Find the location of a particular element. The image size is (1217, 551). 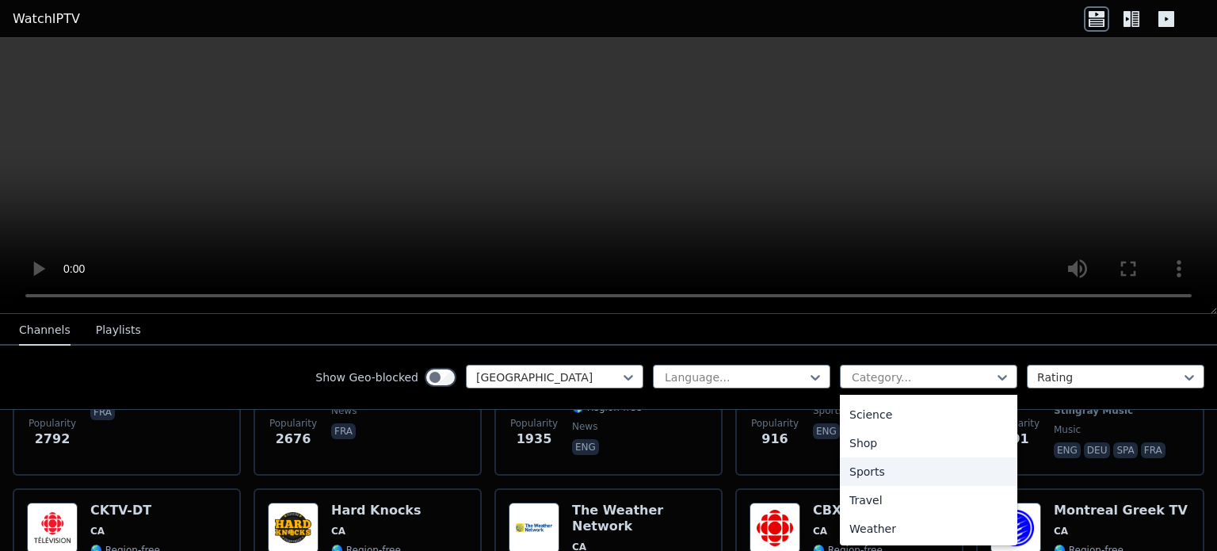

h6: CBXT-DT is located at coordinates (848, 510).